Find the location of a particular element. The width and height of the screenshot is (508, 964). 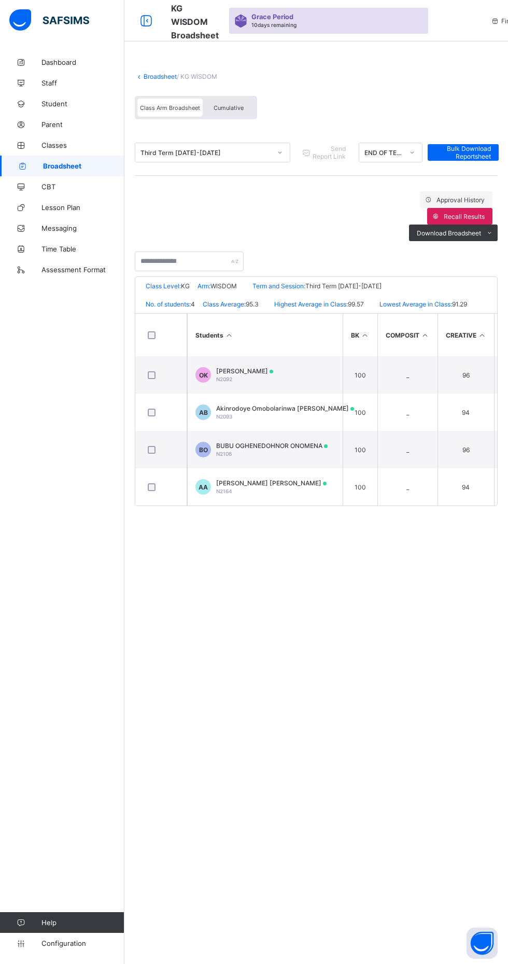

span: BO is located at coordinates (203, 450).